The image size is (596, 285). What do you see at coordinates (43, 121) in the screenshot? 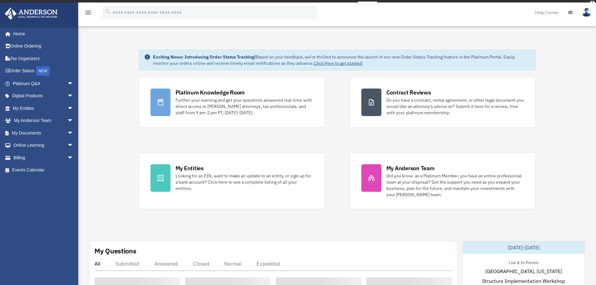
I see `a: My Anderson Teamarrow_drop_down` at bounding box center [43, 121].